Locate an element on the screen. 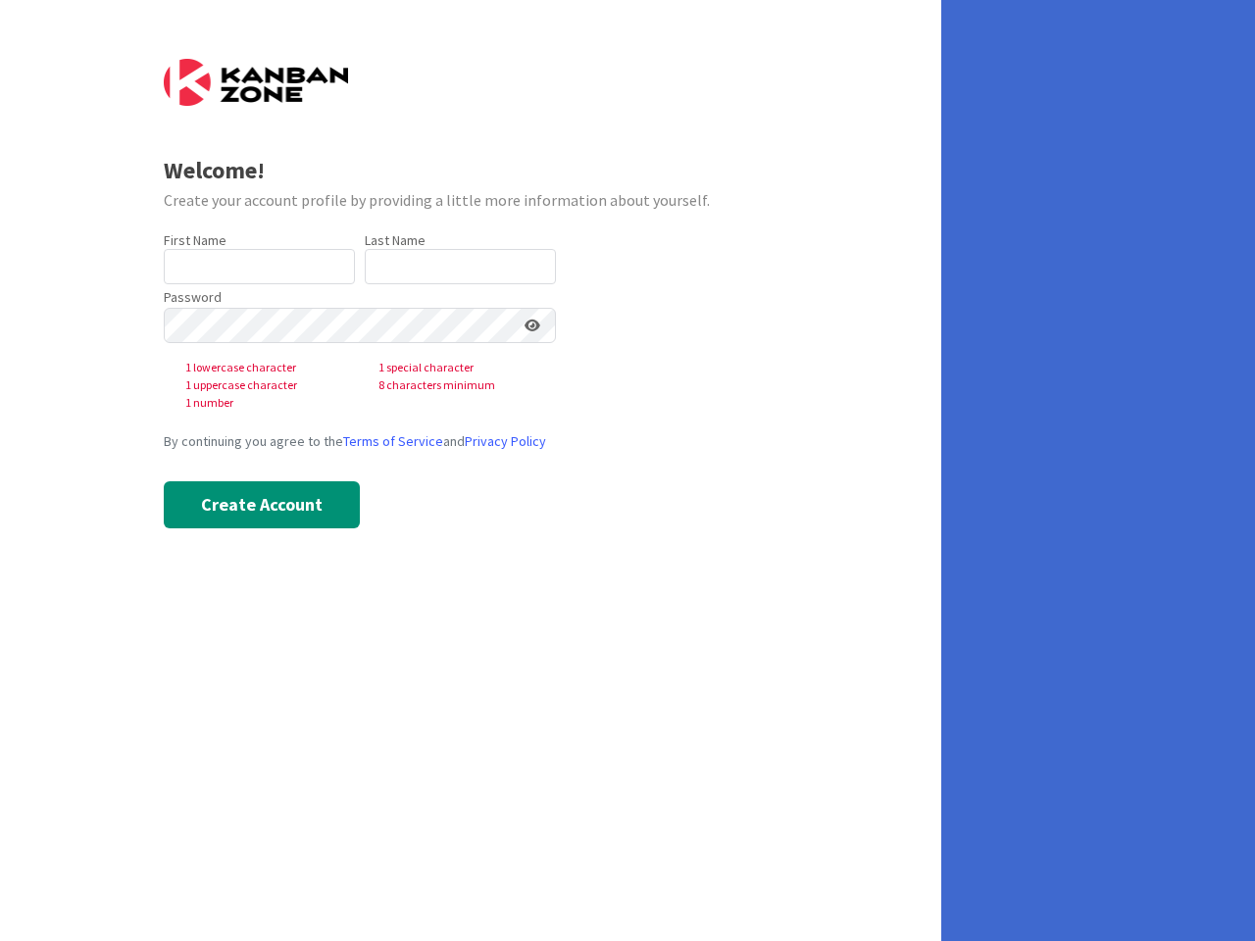 Image resolution: width=1255 pixels, height=941 pixels. div: Welcome! is located at coordinates (471, 171).